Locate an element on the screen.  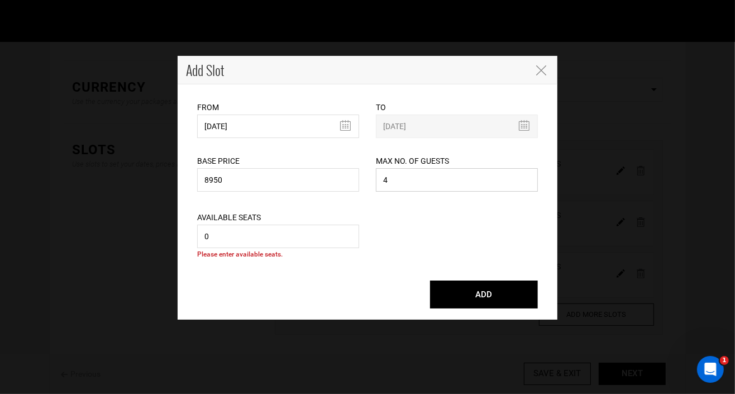
button: ADD is located at coordinates (484, 294).